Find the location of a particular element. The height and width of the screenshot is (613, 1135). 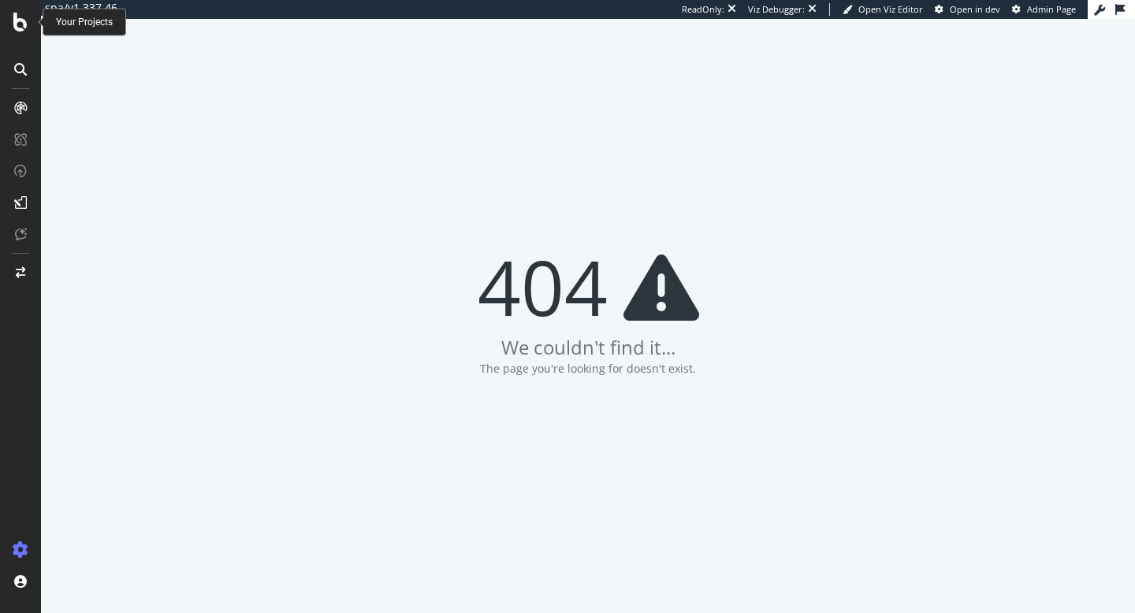

div: 404 is located at coordinates (588, 287).